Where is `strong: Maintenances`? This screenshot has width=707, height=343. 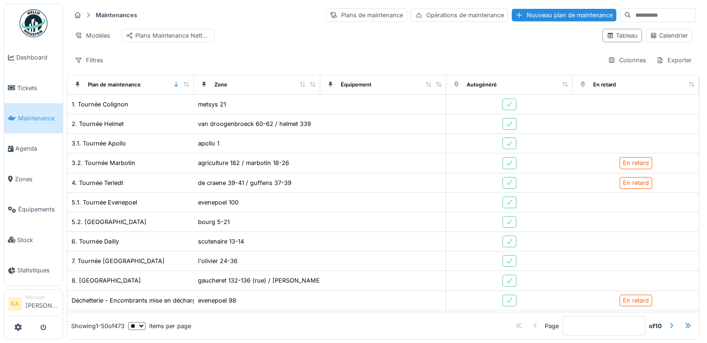
strong: Maintenances is located at coordinates (116, 15).